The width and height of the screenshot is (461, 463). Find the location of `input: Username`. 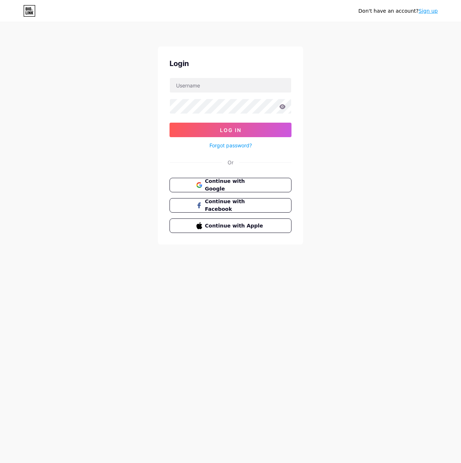

input: Username is located at coordinates (230, 85).